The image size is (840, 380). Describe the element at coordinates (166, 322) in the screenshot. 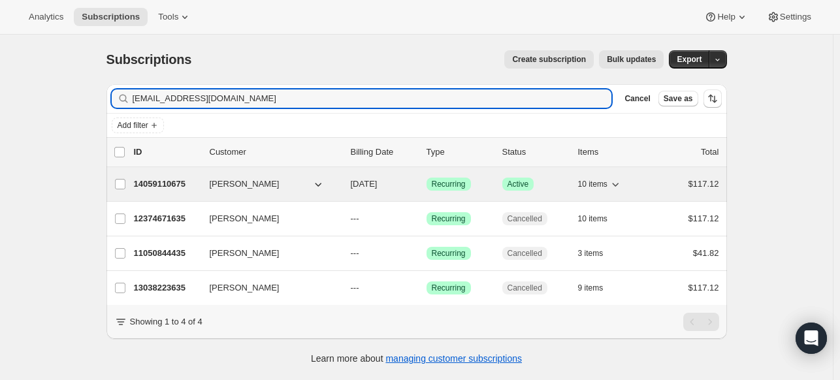

I see `p: Showing 1 to 4 of 4` at that location.